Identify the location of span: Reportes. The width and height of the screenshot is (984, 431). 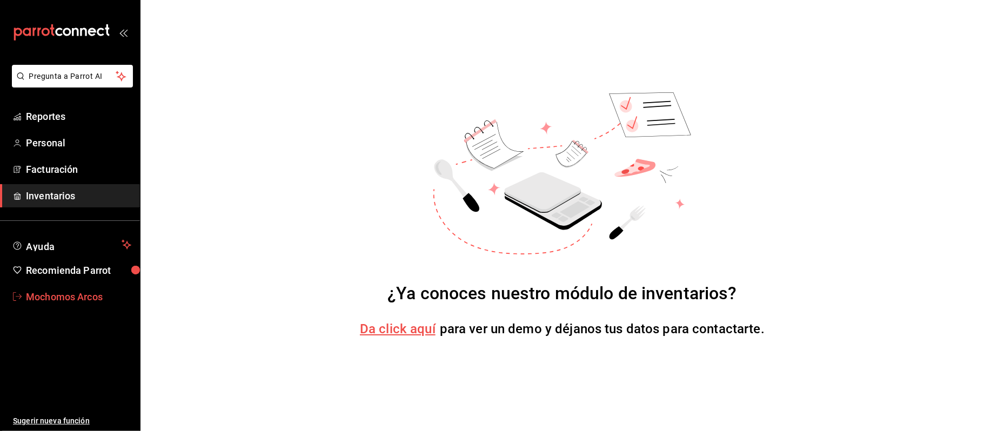
(78, 116).